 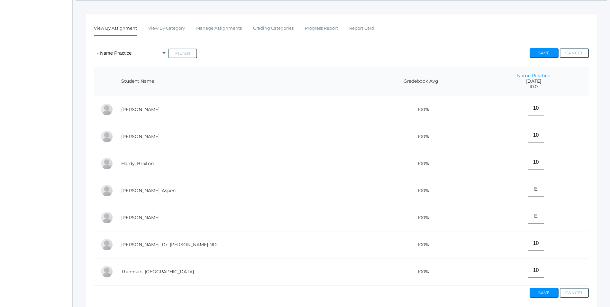 I want to click on span: 10.0, so click(x=534, y=87).